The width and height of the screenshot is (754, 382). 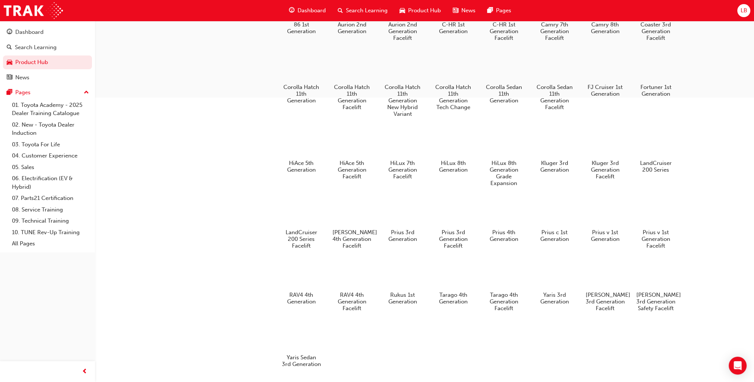 I want to click on h5: RAV4 4th Generation Facelift, so click(x=352, y=302).